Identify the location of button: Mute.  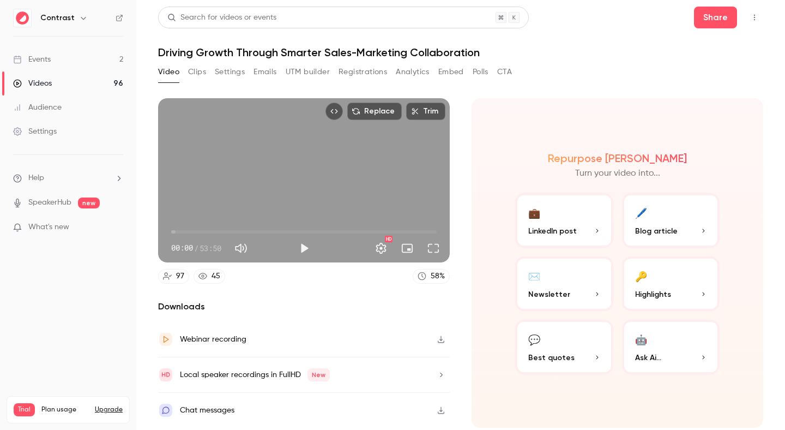
(241, 248).